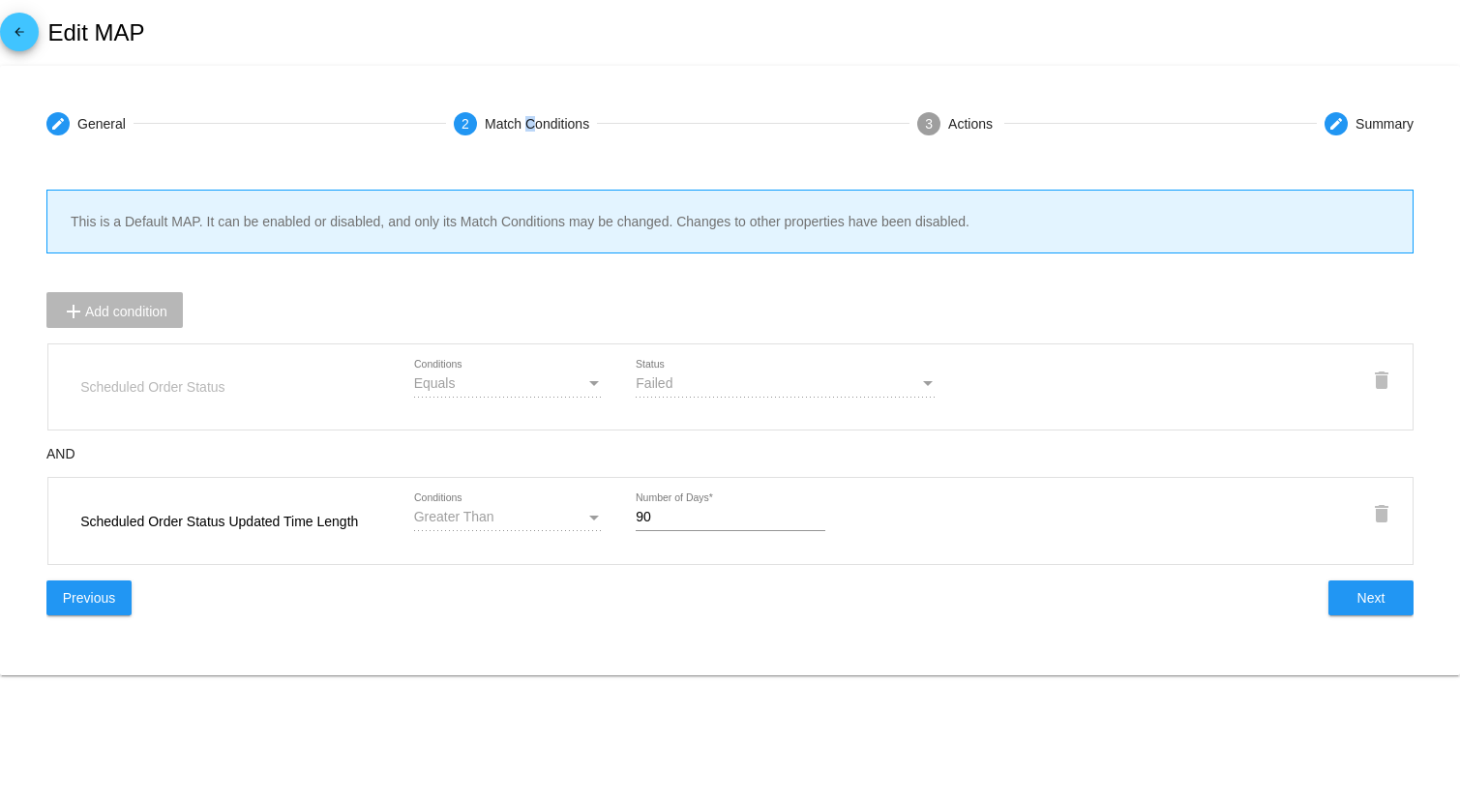 Image resolution: width=1460 pixels, height=801 pixels. I want to click on span: 3, so click(929, 124).